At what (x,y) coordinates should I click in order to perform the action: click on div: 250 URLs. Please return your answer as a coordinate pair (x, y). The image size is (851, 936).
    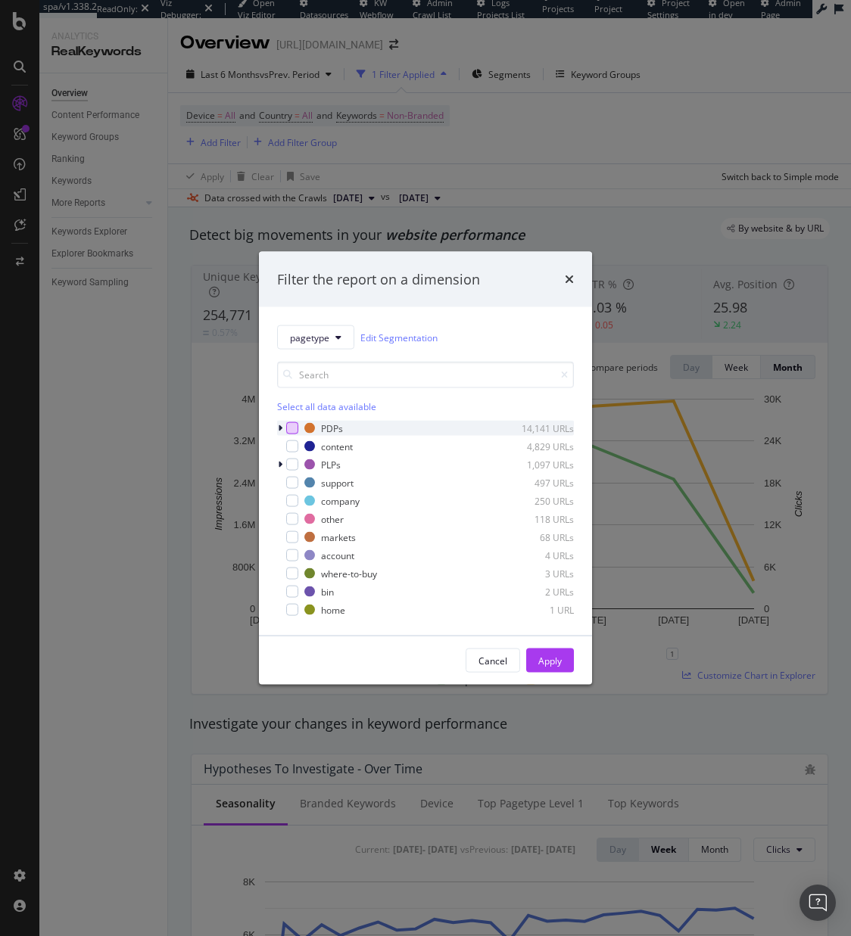
    Looking at the image, I should click on (537, 500).